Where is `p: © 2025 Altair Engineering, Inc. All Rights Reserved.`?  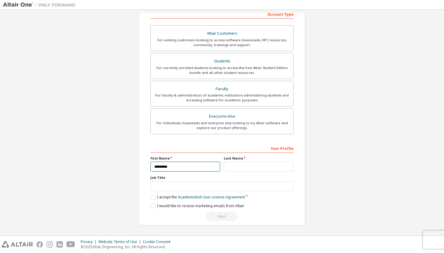 p: © 2025 Altair Engineering, Inc. All Rights Reserved. is located at coordinates (127, 247).